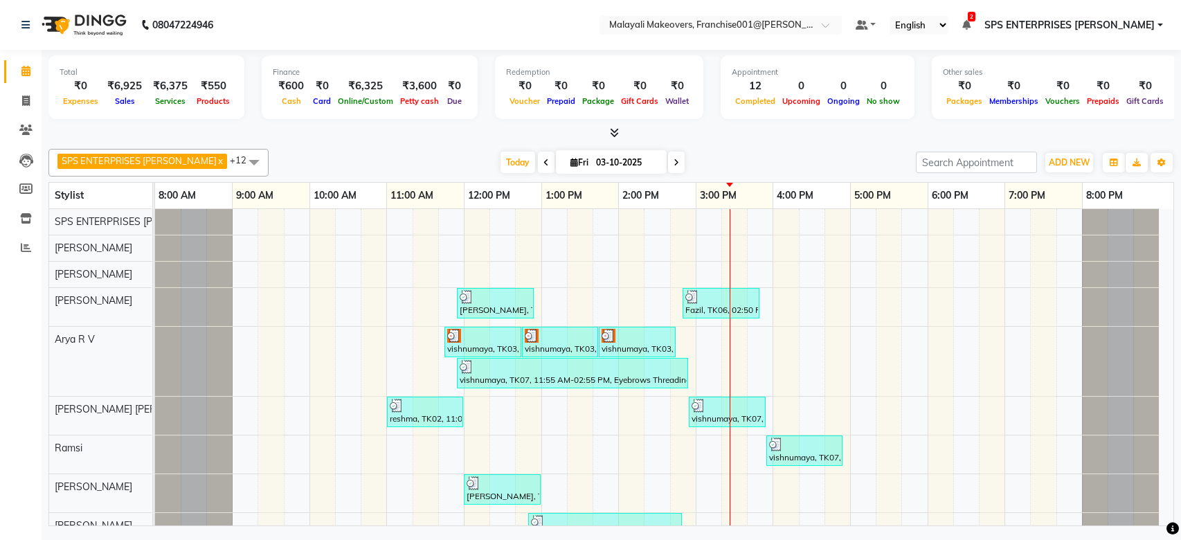 The image size is (1181, 540). I want to click on a: 1:00 PM, so click(563, 195).